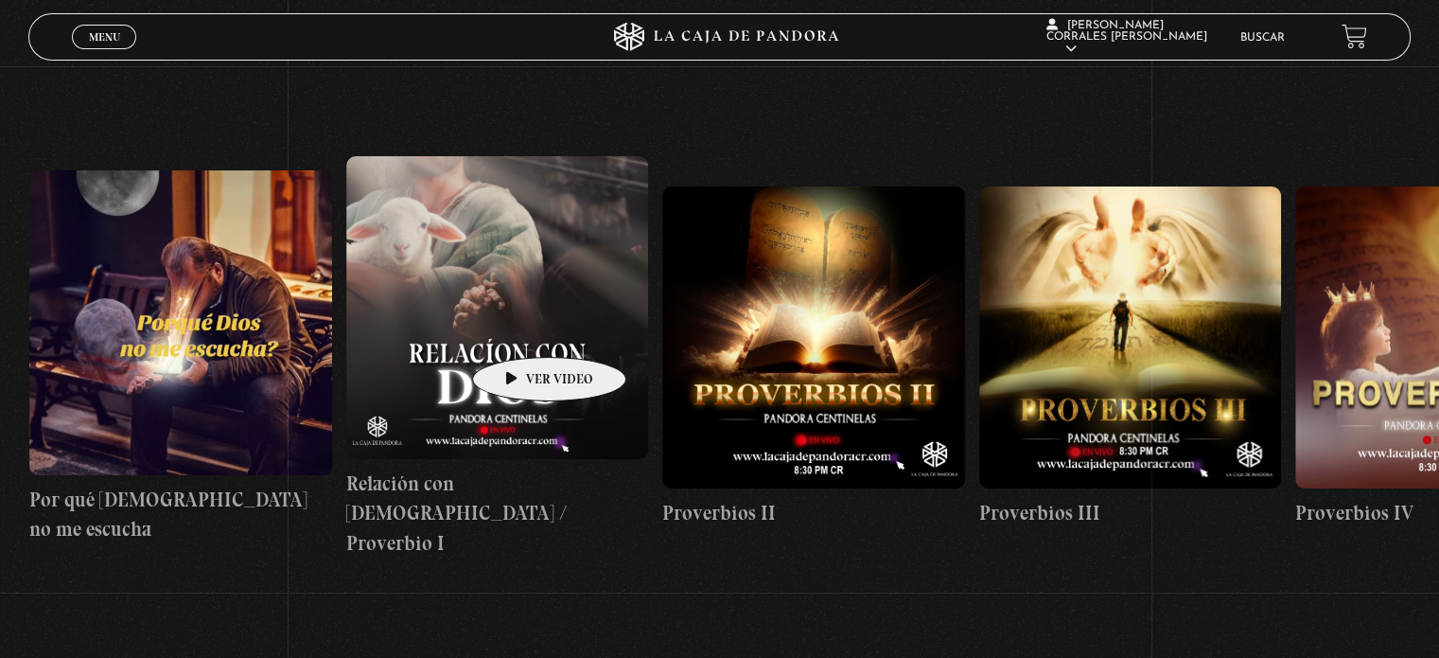 This screenshot has width=1439, height=658. I want to click on span: Cerrar, so click(104, 54).